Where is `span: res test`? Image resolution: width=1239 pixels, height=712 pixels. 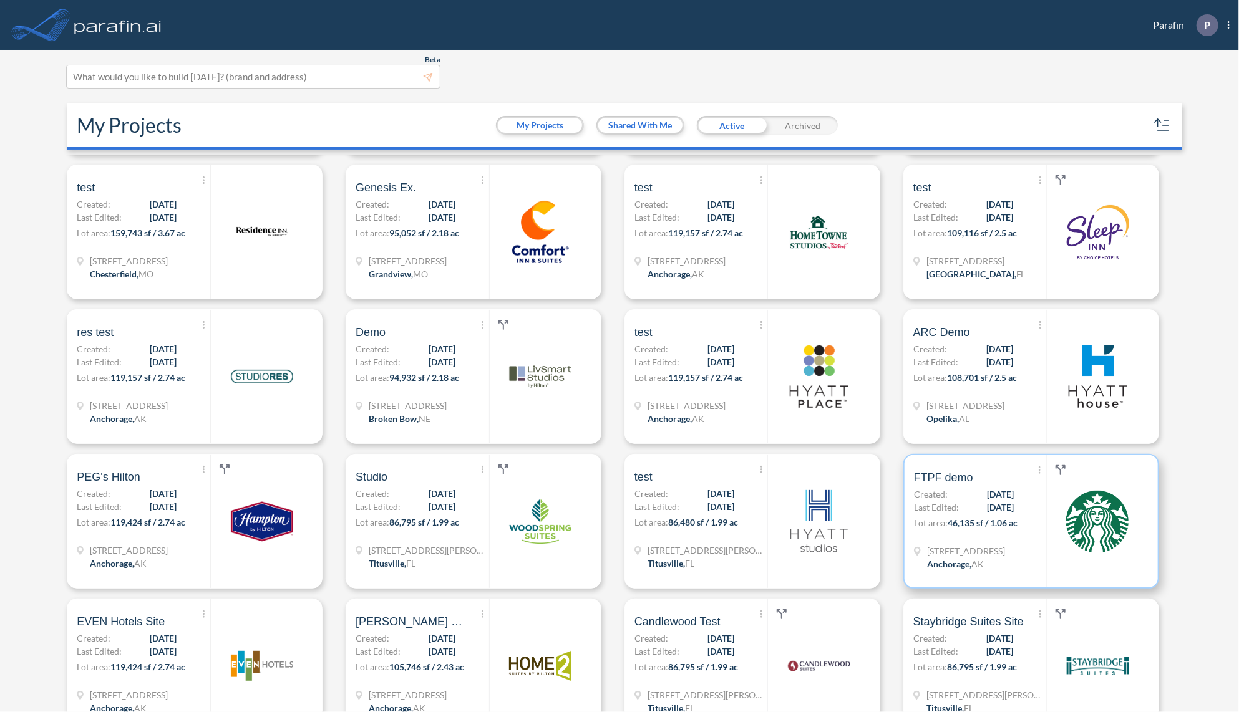 span: res test is located at coordinates (95, 332).